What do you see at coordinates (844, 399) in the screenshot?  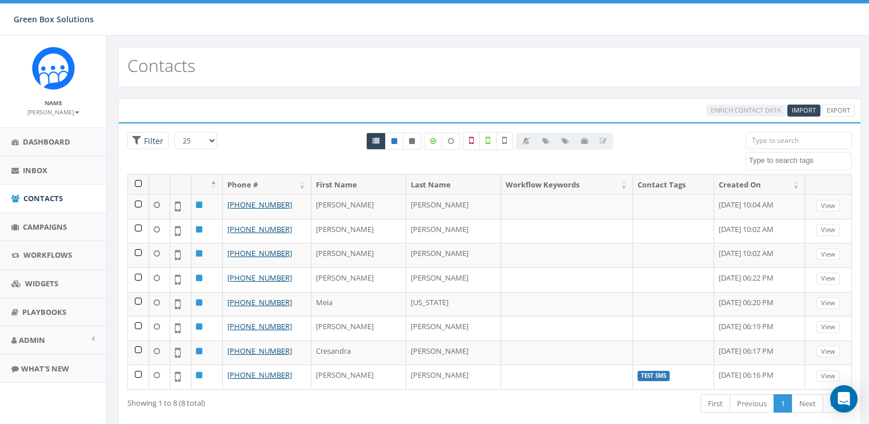 I see `div: Open Intercom Messenger` at bounding box center [844, 399].